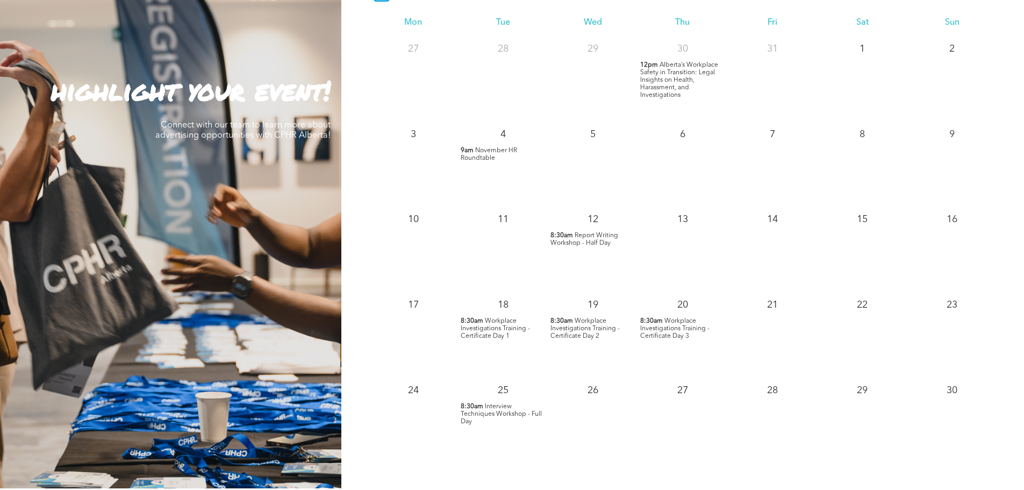 The width and height of the screenshot is (1024, 490). What do you see at coordinates (863, 134) in the screenshot?
I see `p: 8` at bounding box center [863, 134].